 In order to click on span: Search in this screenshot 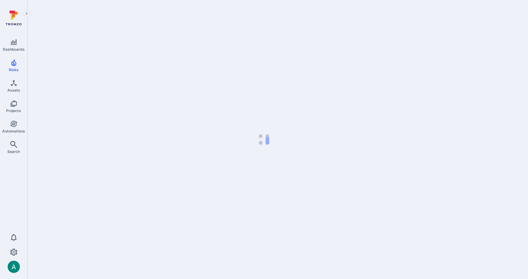, I will do `click(13, 152)`.